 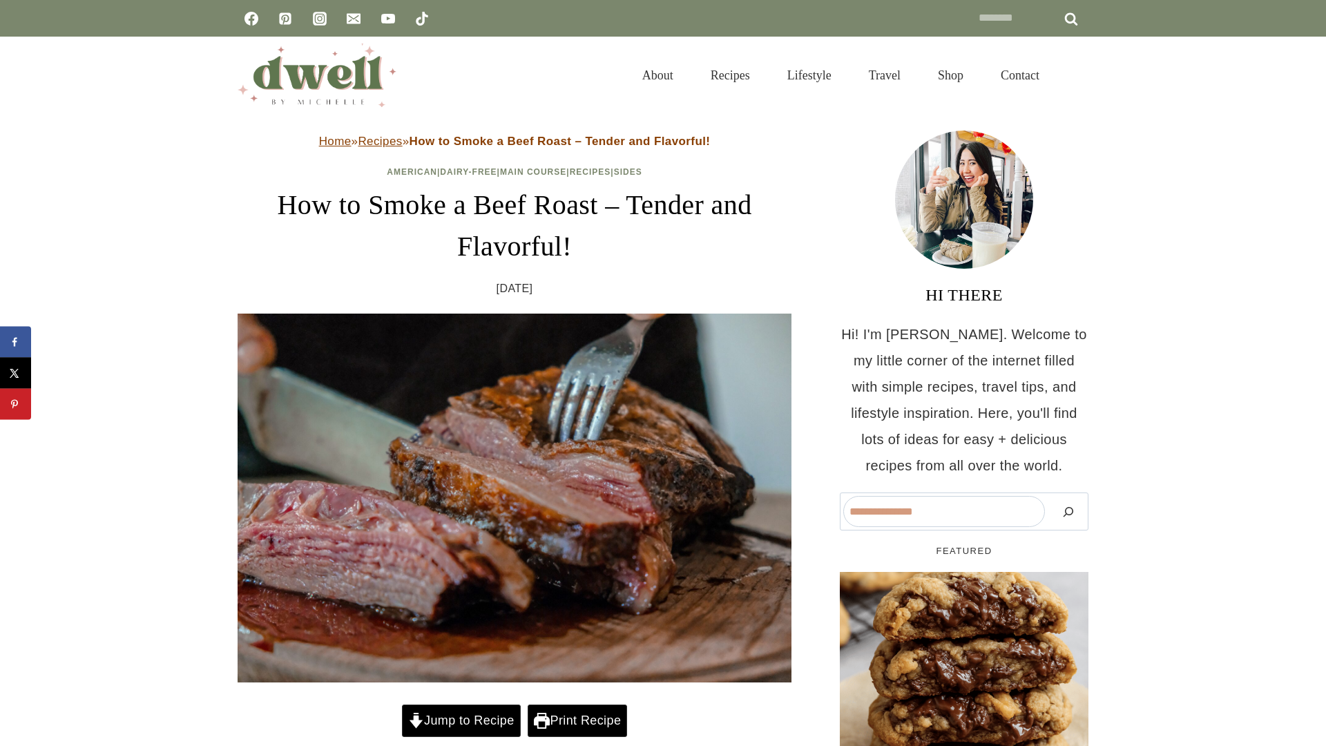 What do you see at coordinates (964, 295) in the screenshot?
I see `h3: HI THERE` at bounding box center [964, 295].